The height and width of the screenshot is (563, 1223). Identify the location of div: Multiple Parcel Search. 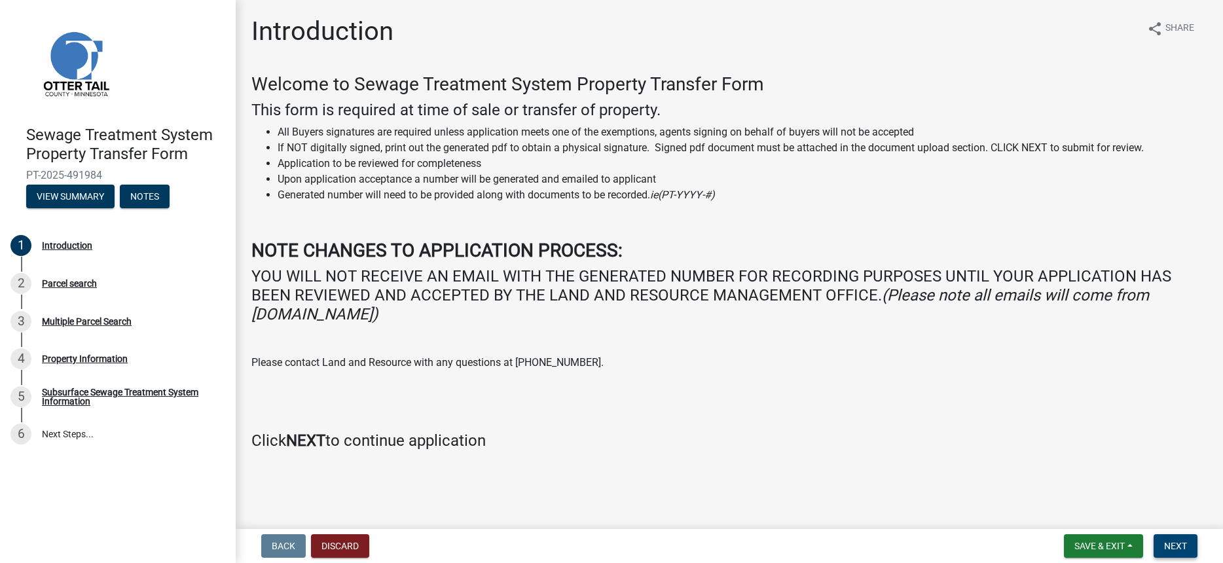
(86, 322).